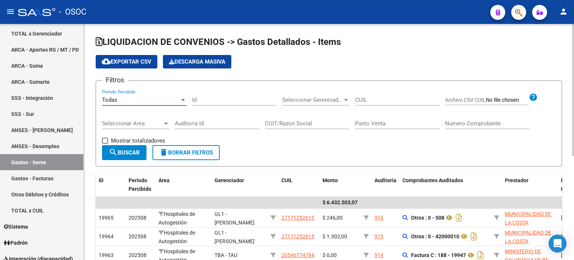 Image resolution: width=574 pixels, height=260 pixels. What do you see at coordinates (226, 255) in the screenshot?
I see `span: TBA - TAU` at bounding box center [226, 255].